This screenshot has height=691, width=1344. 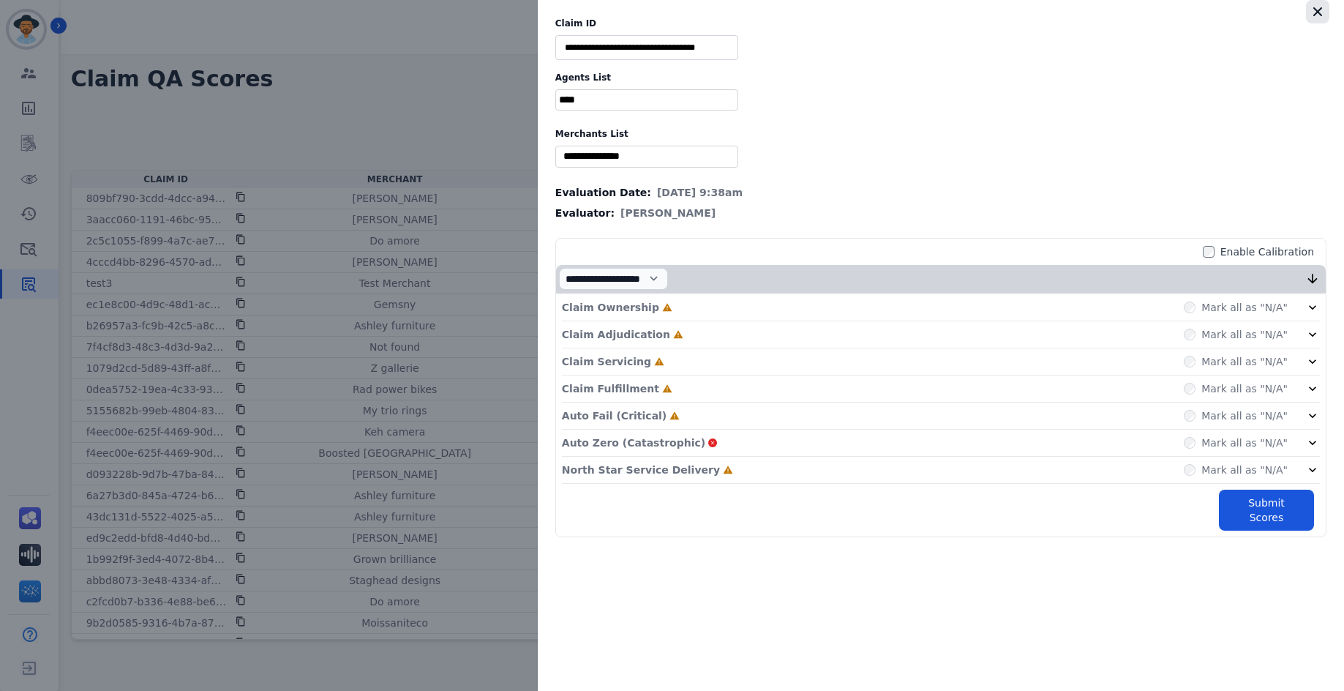 I want to click on p: Claim Ownership, so click(x=610, y=307).